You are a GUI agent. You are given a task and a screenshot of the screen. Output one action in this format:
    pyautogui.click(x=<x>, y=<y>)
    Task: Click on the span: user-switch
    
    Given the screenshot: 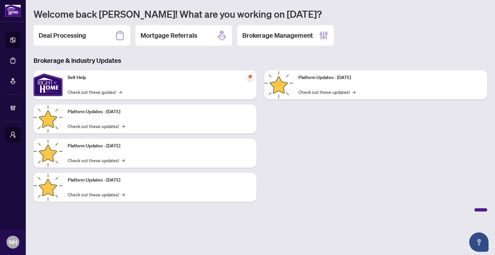 What is the action you would take?
    pyautogui.click(x=13, y=135)
    